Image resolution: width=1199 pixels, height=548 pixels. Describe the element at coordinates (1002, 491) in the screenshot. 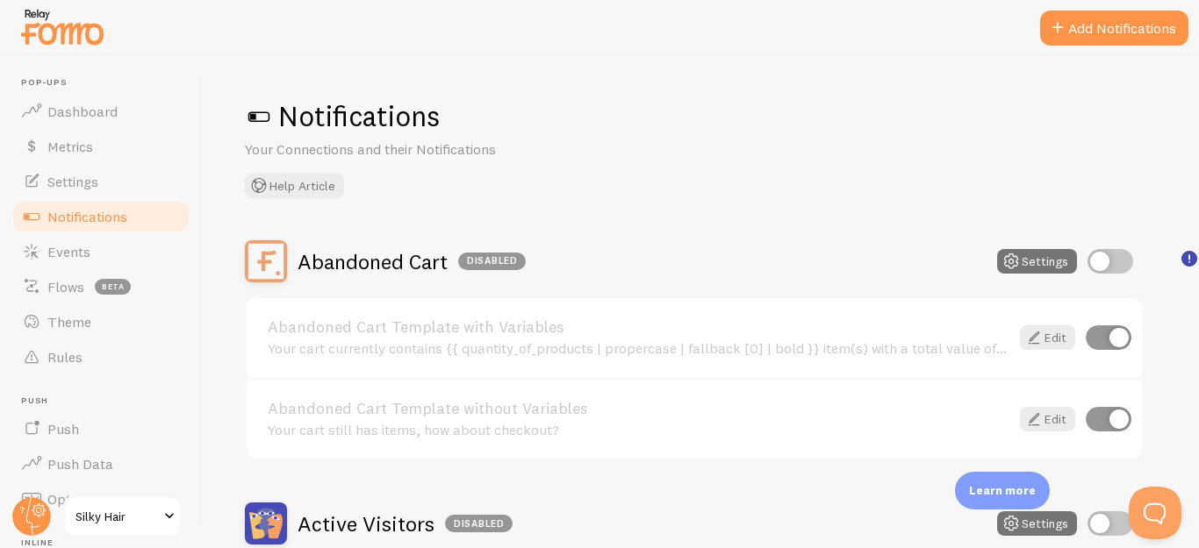

I see `p: Learn more` at that location.